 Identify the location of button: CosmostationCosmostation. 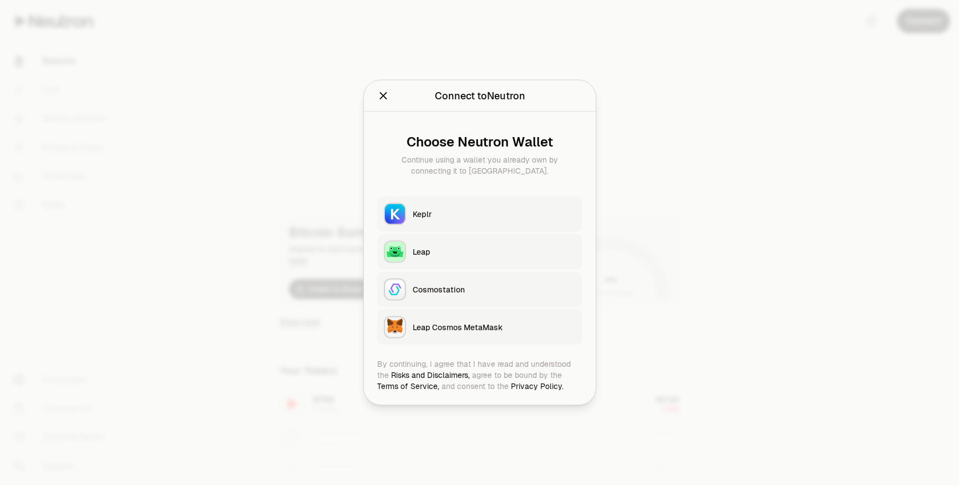
(480, 290).